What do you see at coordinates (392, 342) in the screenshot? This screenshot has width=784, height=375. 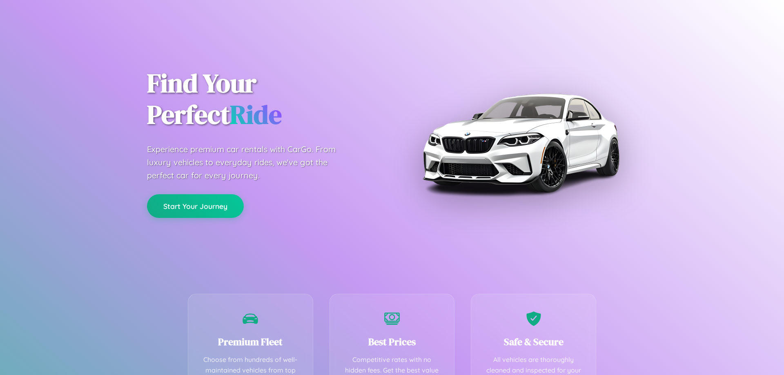 I see `h3: Best Prices` at bounding box center [392, 342].